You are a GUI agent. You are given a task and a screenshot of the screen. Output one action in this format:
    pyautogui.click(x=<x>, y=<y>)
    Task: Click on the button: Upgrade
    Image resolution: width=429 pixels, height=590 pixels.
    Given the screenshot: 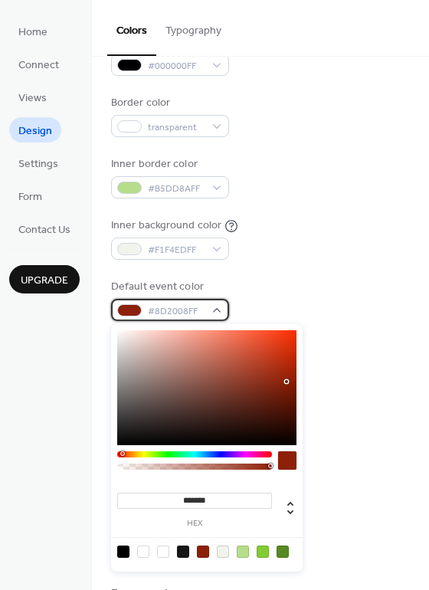 What is the action you would take?
    pyautogui.click(x=44, y=279)
    